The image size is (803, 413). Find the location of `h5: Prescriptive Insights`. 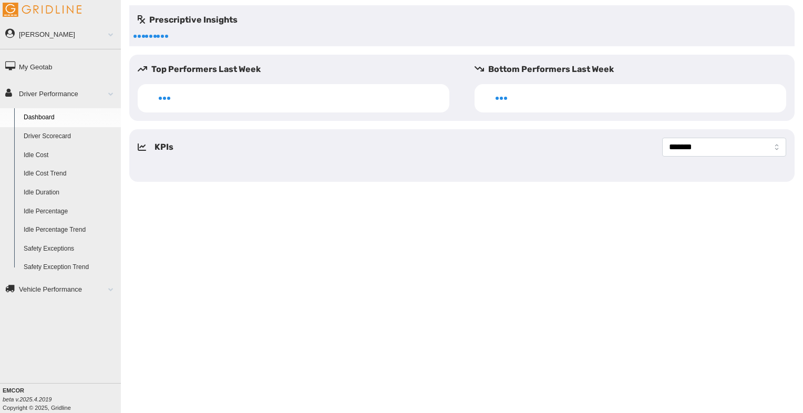

h5: Prescriptive Insights is located at coordinates (188, 20).